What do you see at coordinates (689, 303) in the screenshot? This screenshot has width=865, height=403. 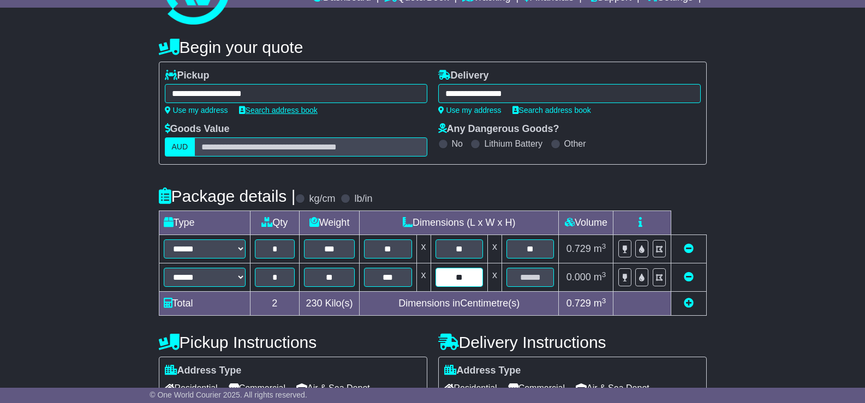 I see `a: Add new item` at bounding box center [689, 303].